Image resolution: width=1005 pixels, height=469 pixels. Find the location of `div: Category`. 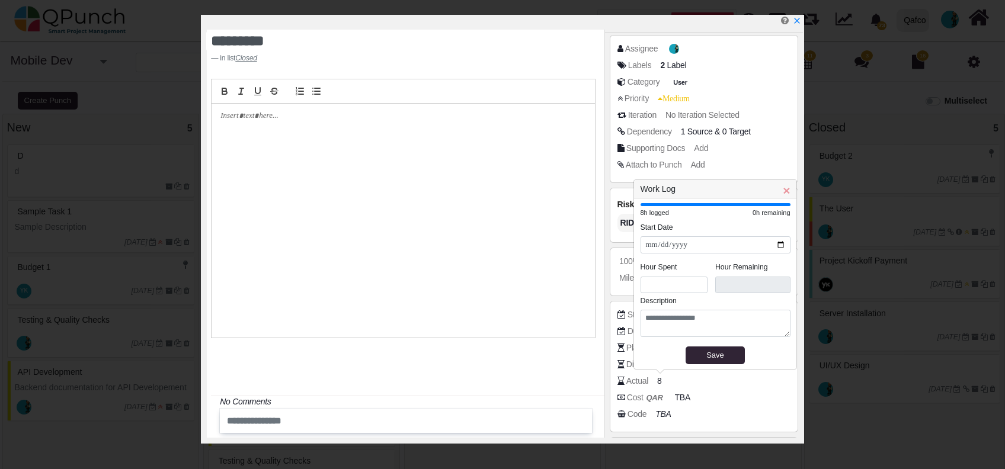

div: Category is located at coordinates (644, 82).